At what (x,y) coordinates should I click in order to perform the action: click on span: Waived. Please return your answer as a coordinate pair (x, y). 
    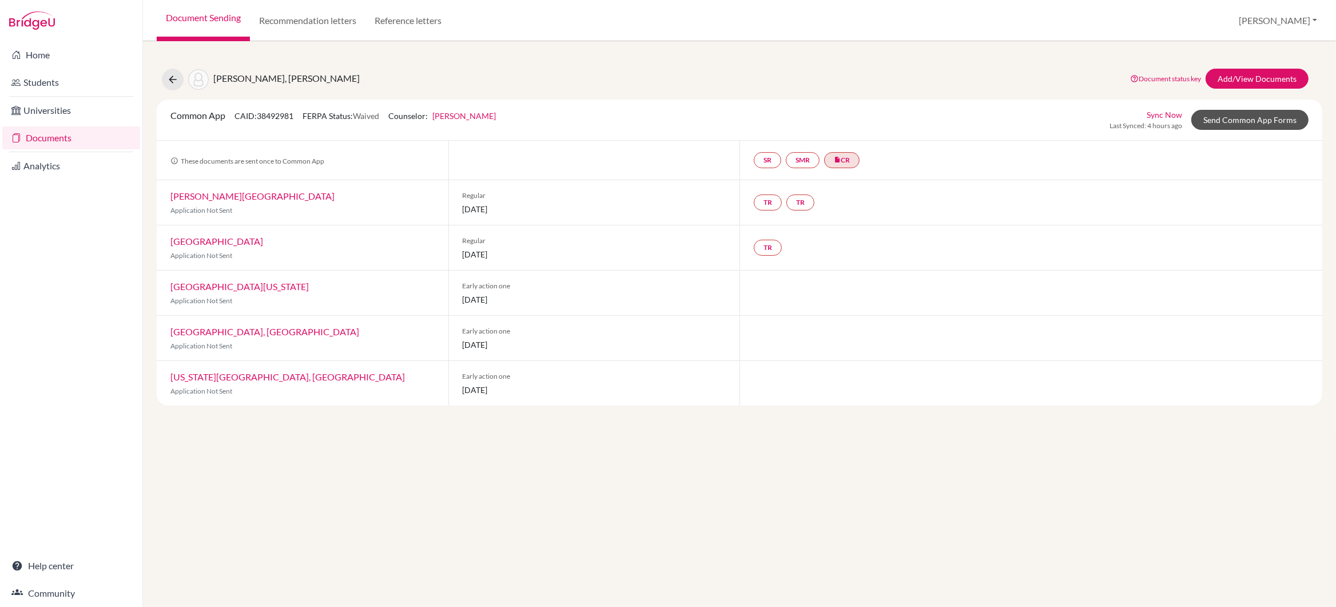
    Looking at the image, I should click on (366, 116).